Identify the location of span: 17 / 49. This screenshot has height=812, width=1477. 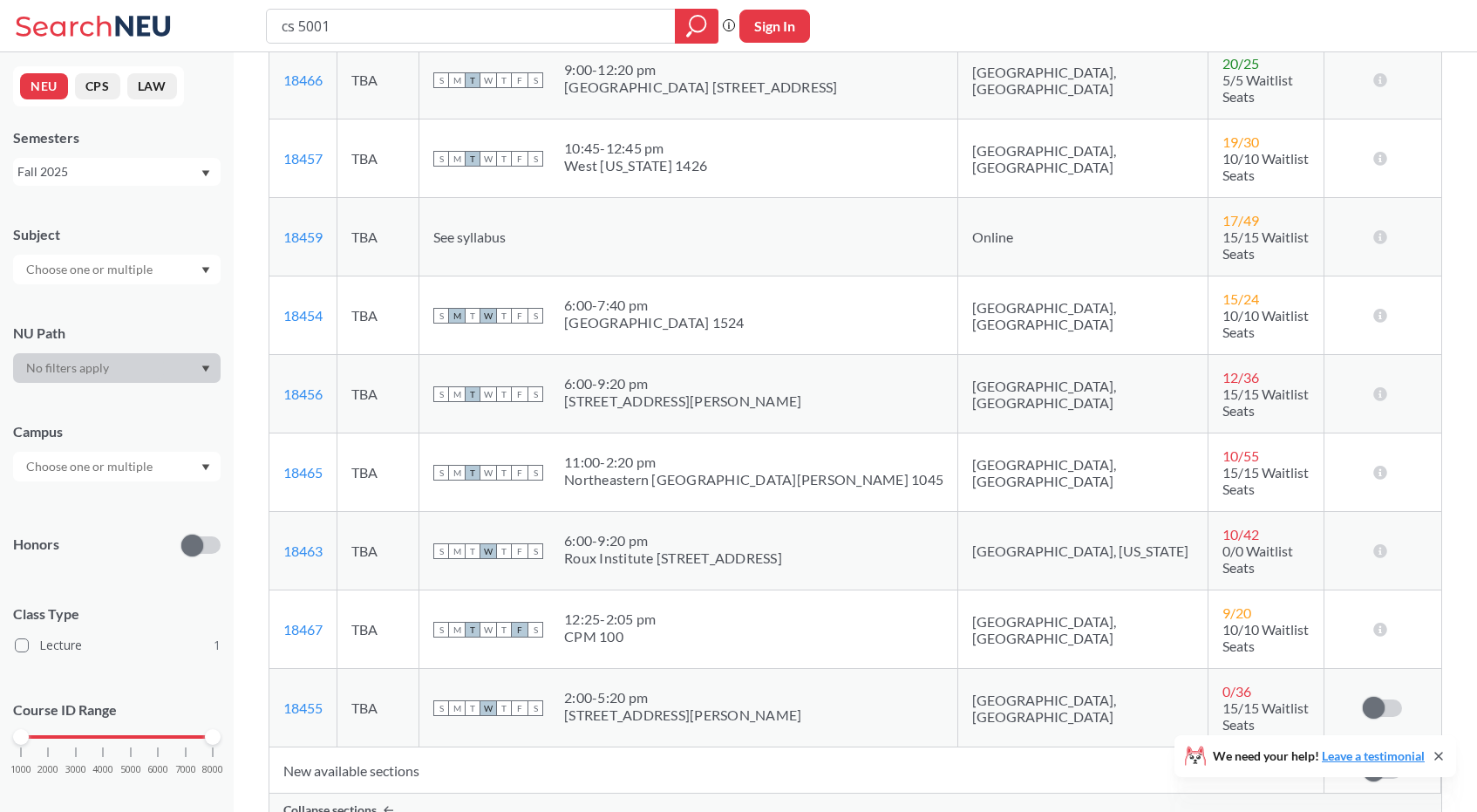
(1240, 220).